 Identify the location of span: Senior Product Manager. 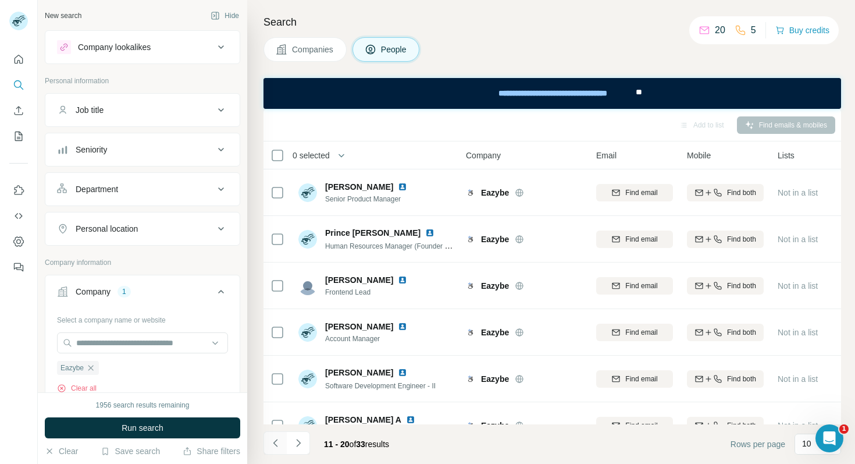
(368, 199).